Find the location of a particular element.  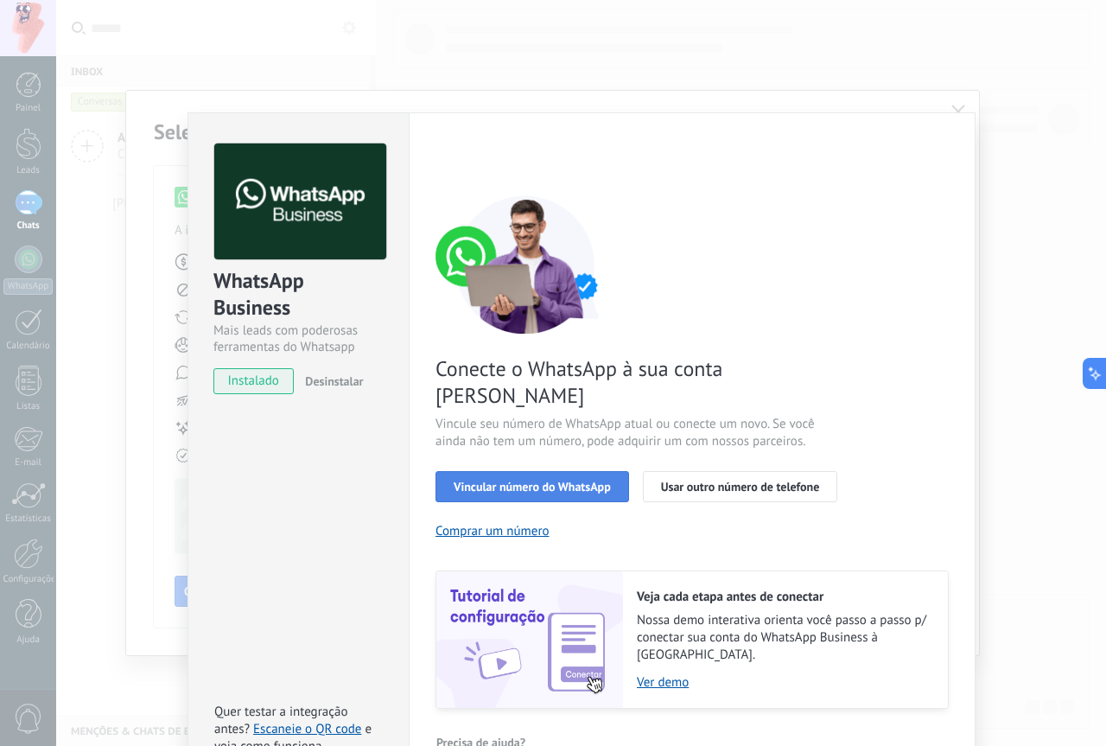

div: Mais leads com poderosas ferramentas do Whatsapp is located at coordinates (298, 339).